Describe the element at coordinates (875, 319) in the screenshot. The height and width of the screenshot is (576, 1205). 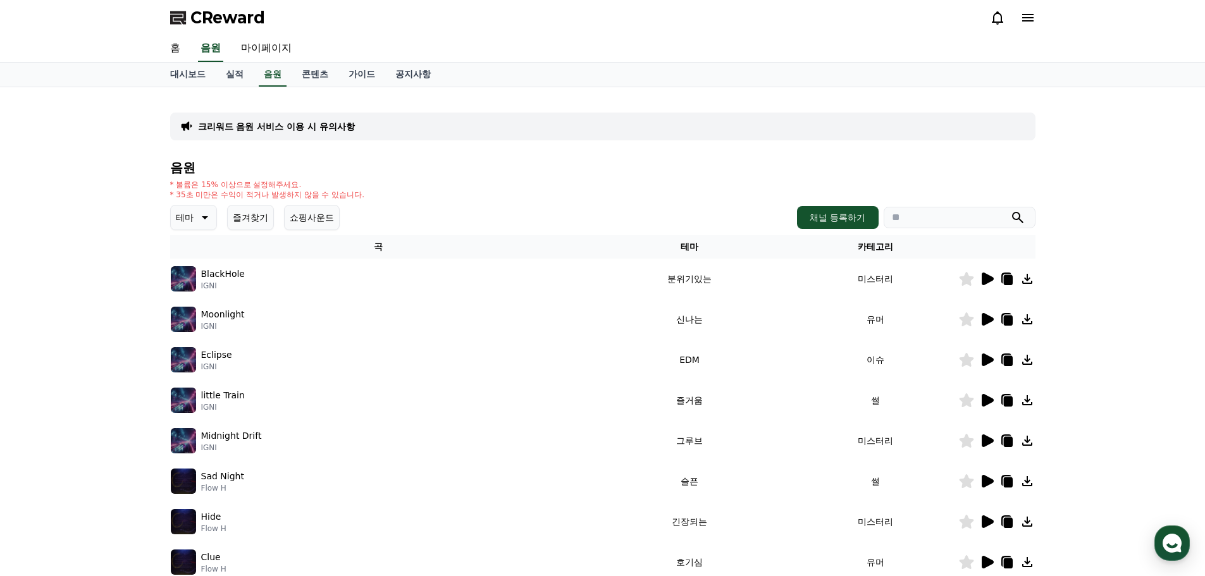
I see `td: 유머` at that location.